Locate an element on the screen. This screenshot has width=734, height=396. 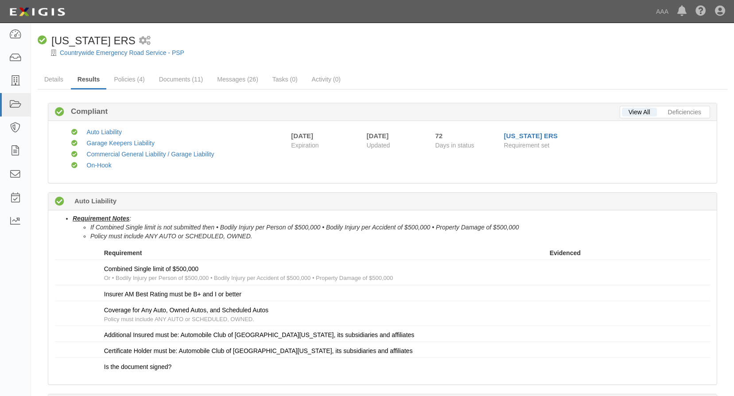
a: On-Hook is located at coordinates (99, 165).